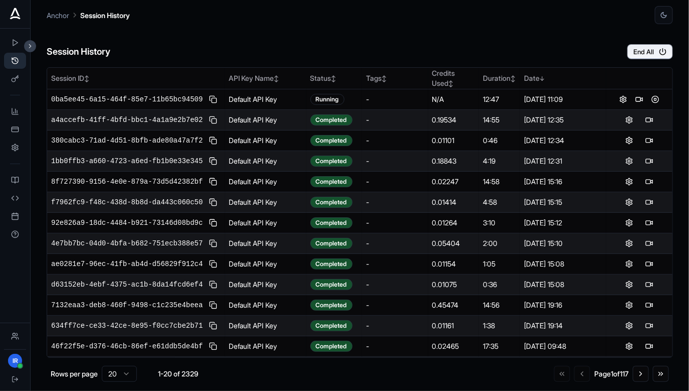 Image resolution: width=689 pixels, height=391 pixels. What do you see at coordinates (499, 325) in the screenshot?
I see `div: 1:38` at bounding box center [499, 325].